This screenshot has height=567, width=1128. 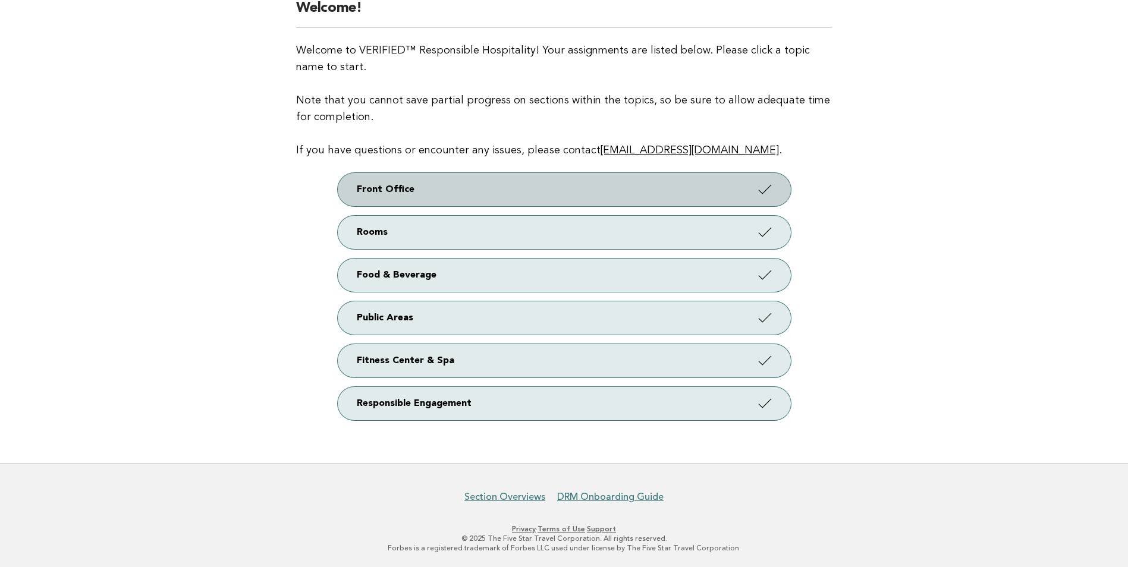 I want to click on p: Forbes is a registered trademark of Forbes LLC used under license by The Five Star Travel Corpora..., so click(x=564, y=548).